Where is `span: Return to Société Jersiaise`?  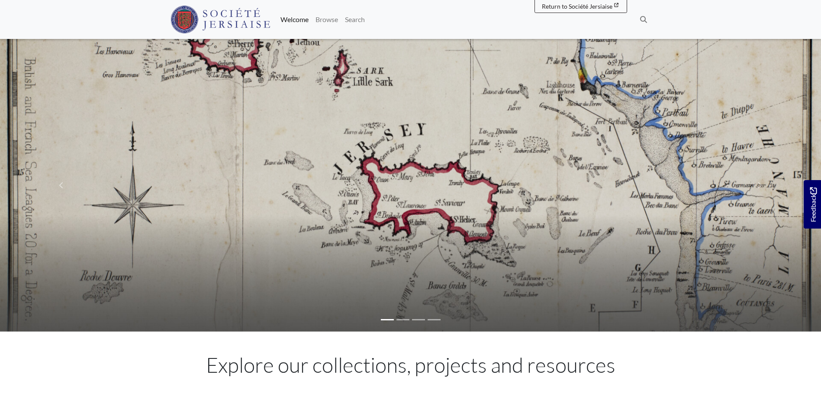 span: Return to Société Jersiaise is located at coordinates (577, 6).